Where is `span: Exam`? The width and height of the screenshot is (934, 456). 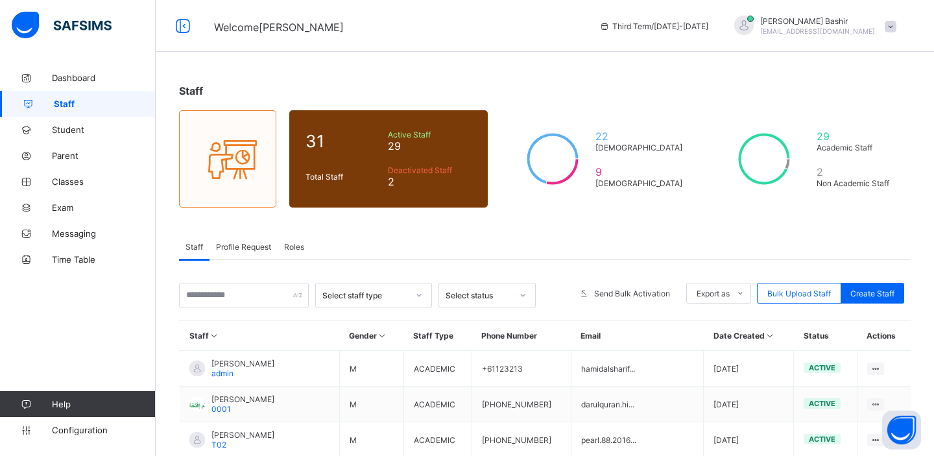 span: Exam is located at coordinates (104, 207).